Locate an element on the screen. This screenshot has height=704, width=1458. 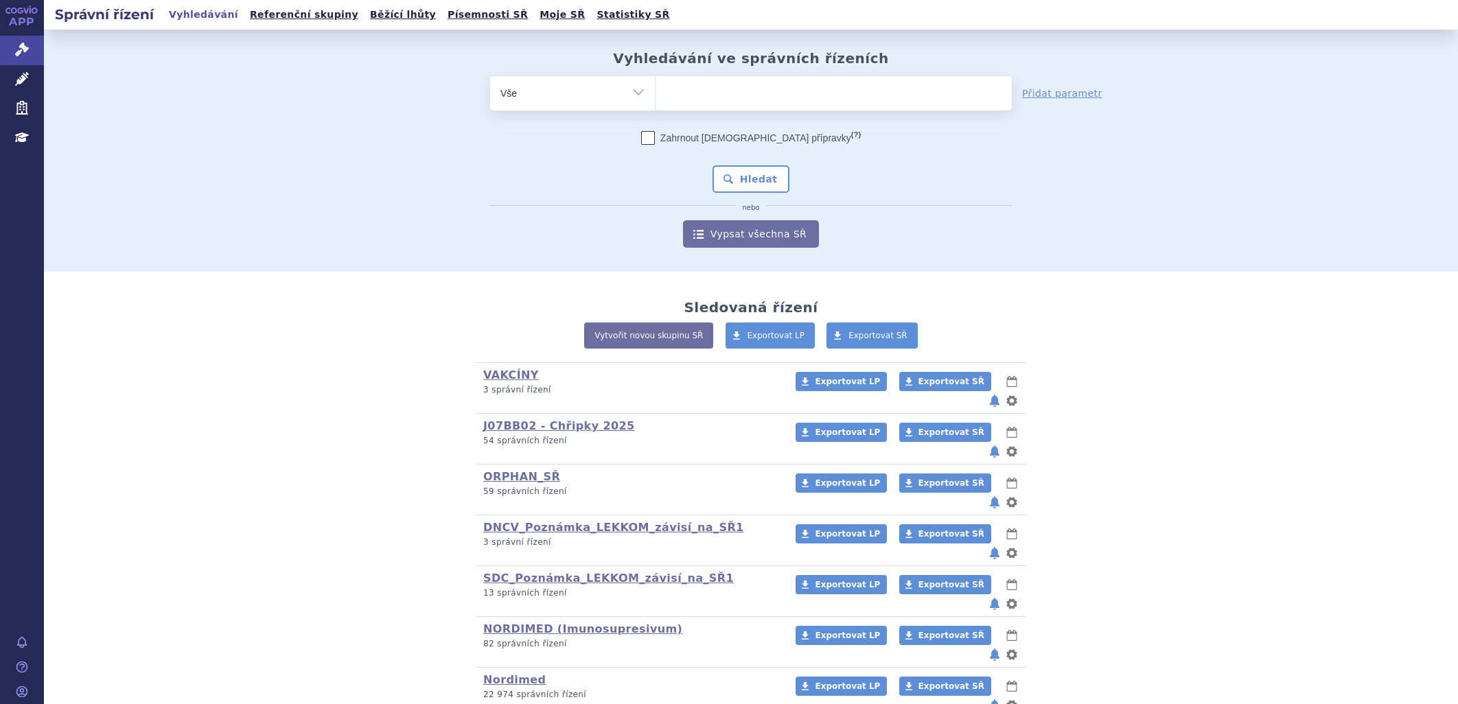
p: 59 správních řízení is located at coordinates (630, 491).